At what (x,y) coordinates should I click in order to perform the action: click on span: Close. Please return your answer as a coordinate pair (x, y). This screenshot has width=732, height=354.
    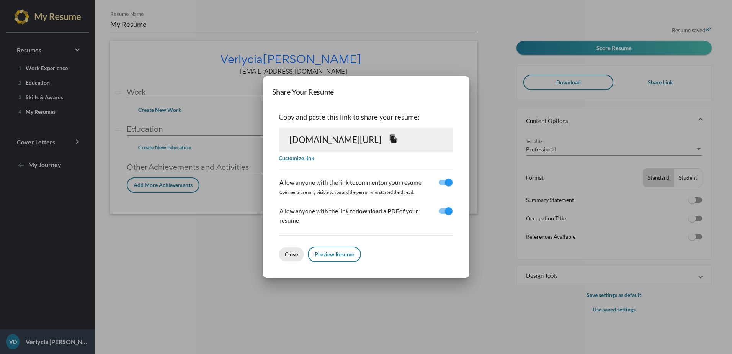
    Looking at the image, I should click on (291, 254).